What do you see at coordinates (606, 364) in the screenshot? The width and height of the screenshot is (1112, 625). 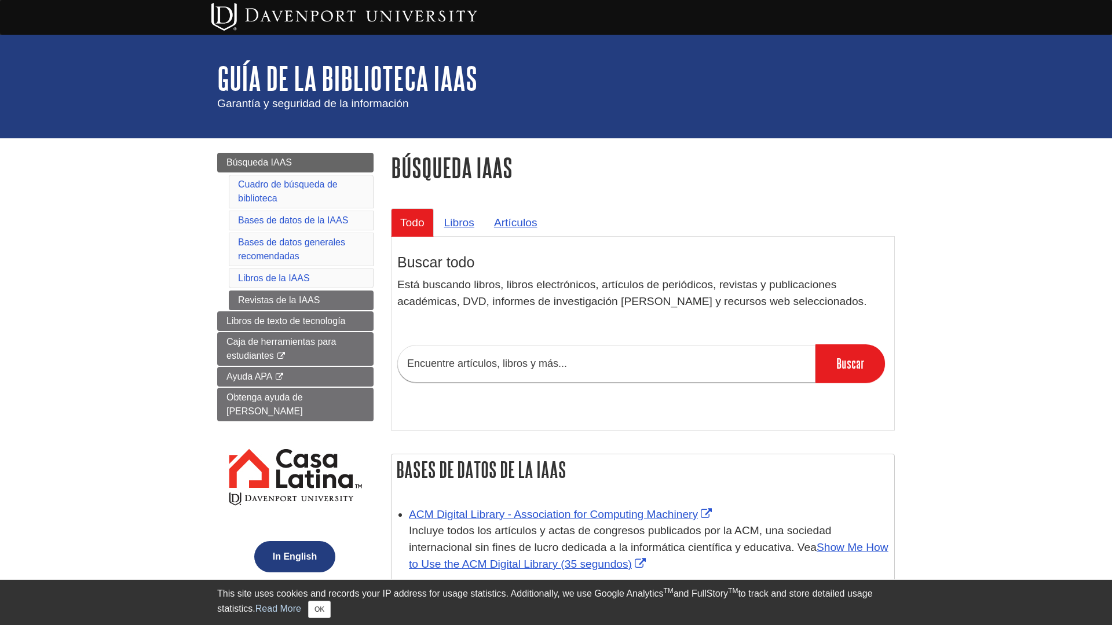 I see `input: Encuentre artículos, libros y más...` at bounding box center [606, 364].